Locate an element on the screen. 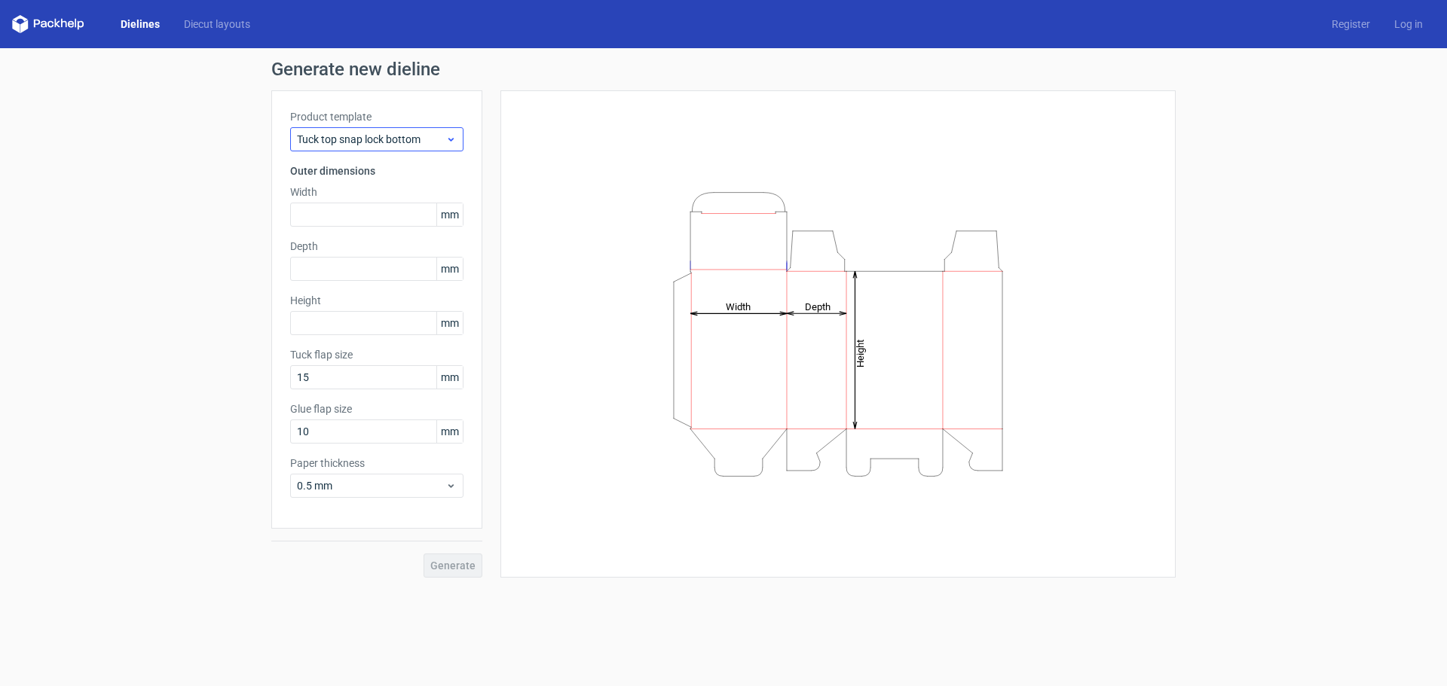 This screenshot has width=1447, height=686. label: Glue flap size is located at coordinates (377, 409).